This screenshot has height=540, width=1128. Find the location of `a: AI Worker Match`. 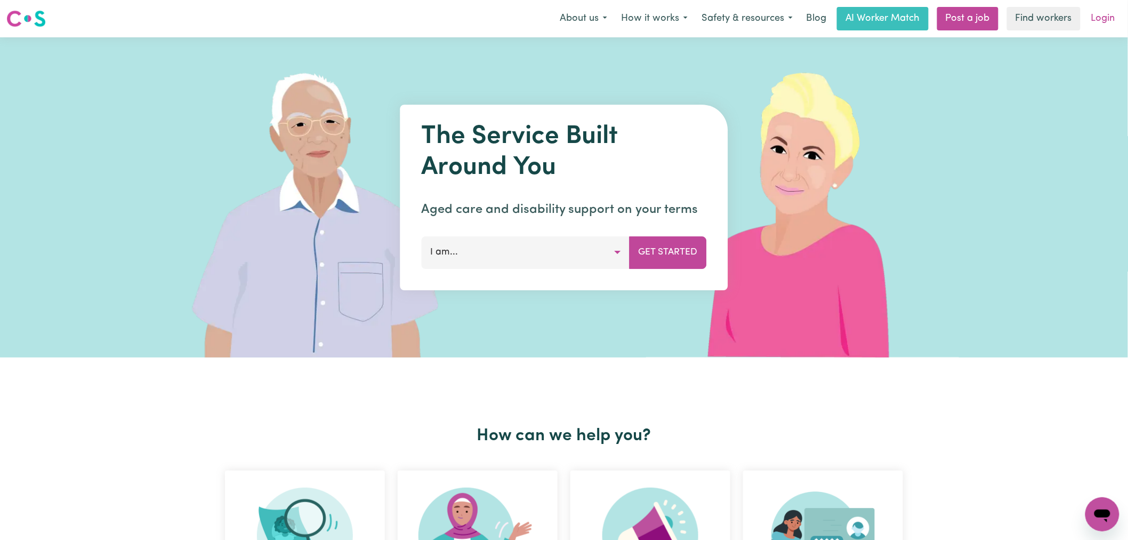

a: AI Worker Match is located at coordinates (883, 19).